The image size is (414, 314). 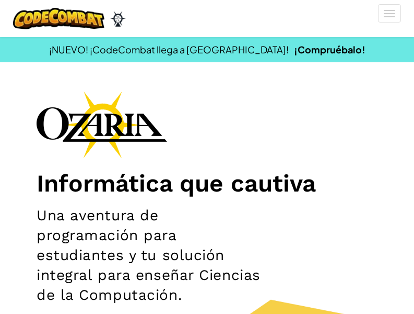 What do you see at coordinates (59, 18) in the screenshot?
I see `a: CodeCombat logo` at bounding box center [59, 18].